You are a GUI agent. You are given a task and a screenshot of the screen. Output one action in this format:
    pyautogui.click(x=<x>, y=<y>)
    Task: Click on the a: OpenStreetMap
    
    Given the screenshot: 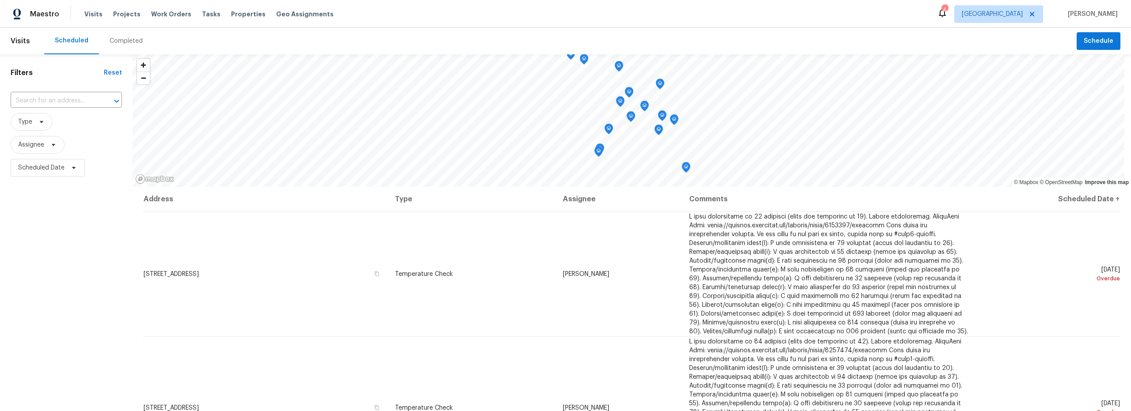 What is the action you would take?
    pyautogui.click(x=1061, y=182)
    